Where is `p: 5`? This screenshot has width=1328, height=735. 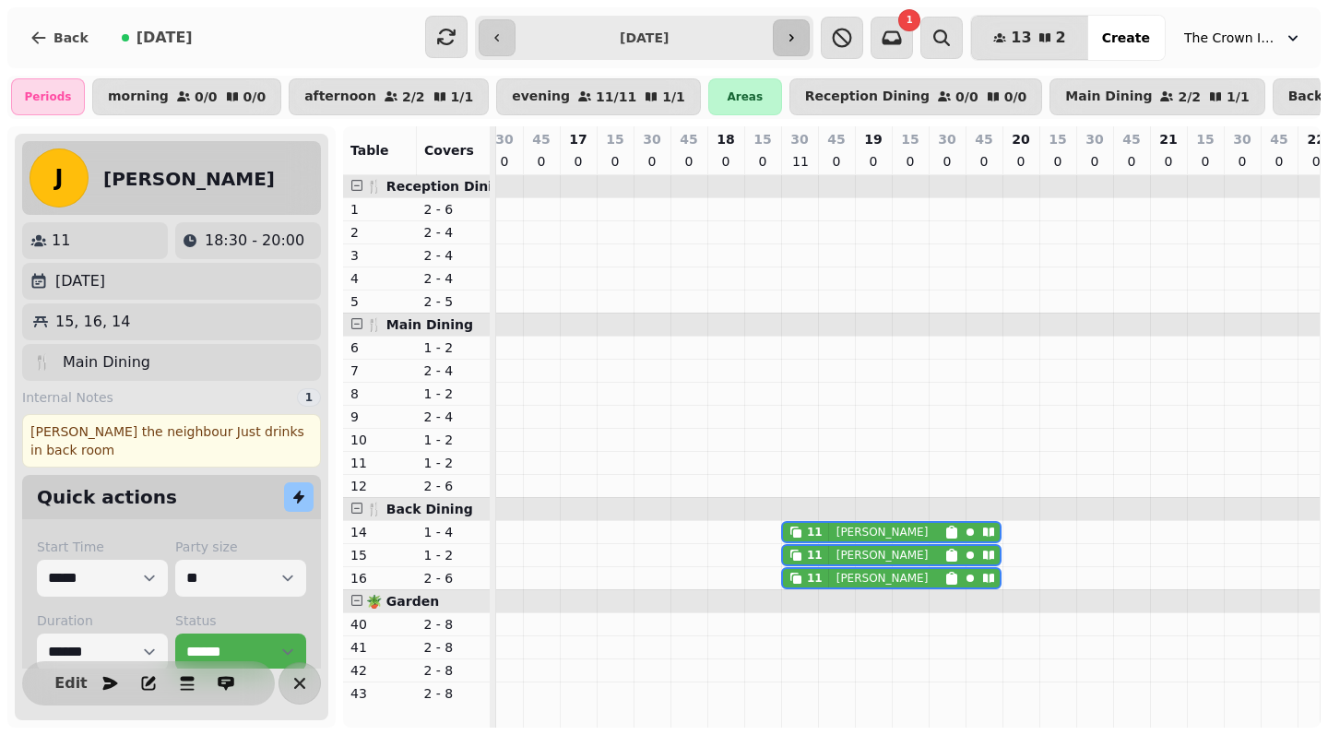
p: 5 is located at coordinates (380, 302).